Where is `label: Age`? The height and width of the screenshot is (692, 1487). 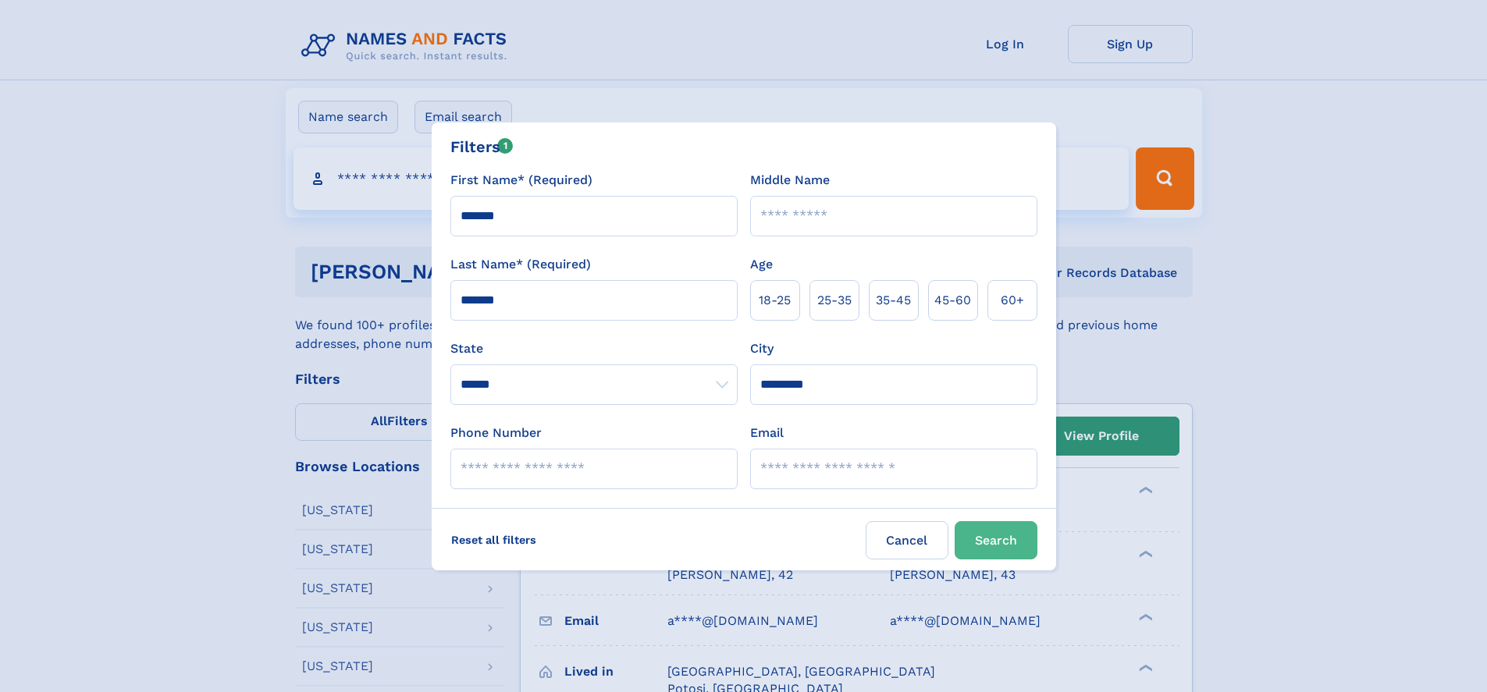
label: Age is located at coordinates (761, 265).